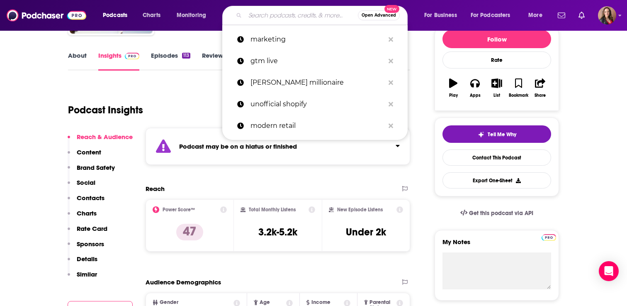 This screenshot has height=306, width=627. What do you see at coordinates (475, 95) in the screenshot?
I see `div: Apps` at bounding box center [475, 95].